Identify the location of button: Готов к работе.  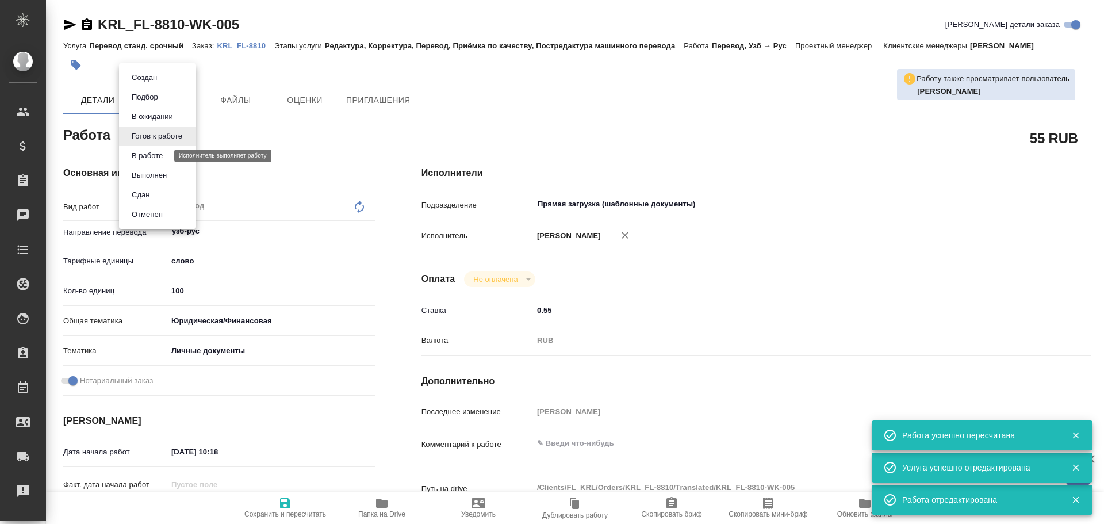
(157, 136).